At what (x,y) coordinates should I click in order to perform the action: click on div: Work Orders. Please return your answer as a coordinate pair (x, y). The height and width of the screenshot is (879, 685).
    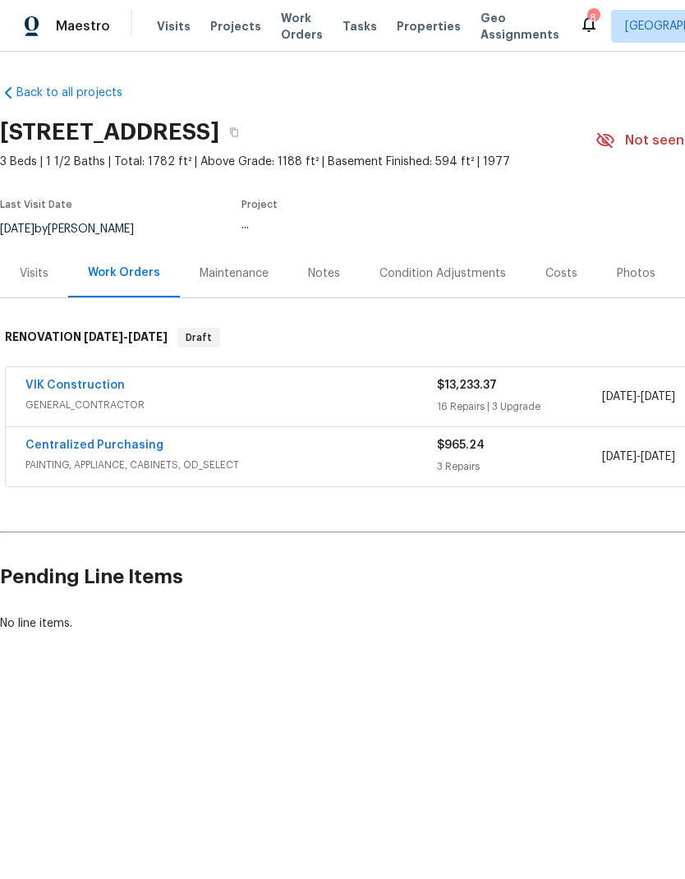
    Looking at the image, I should click on (124, 273).